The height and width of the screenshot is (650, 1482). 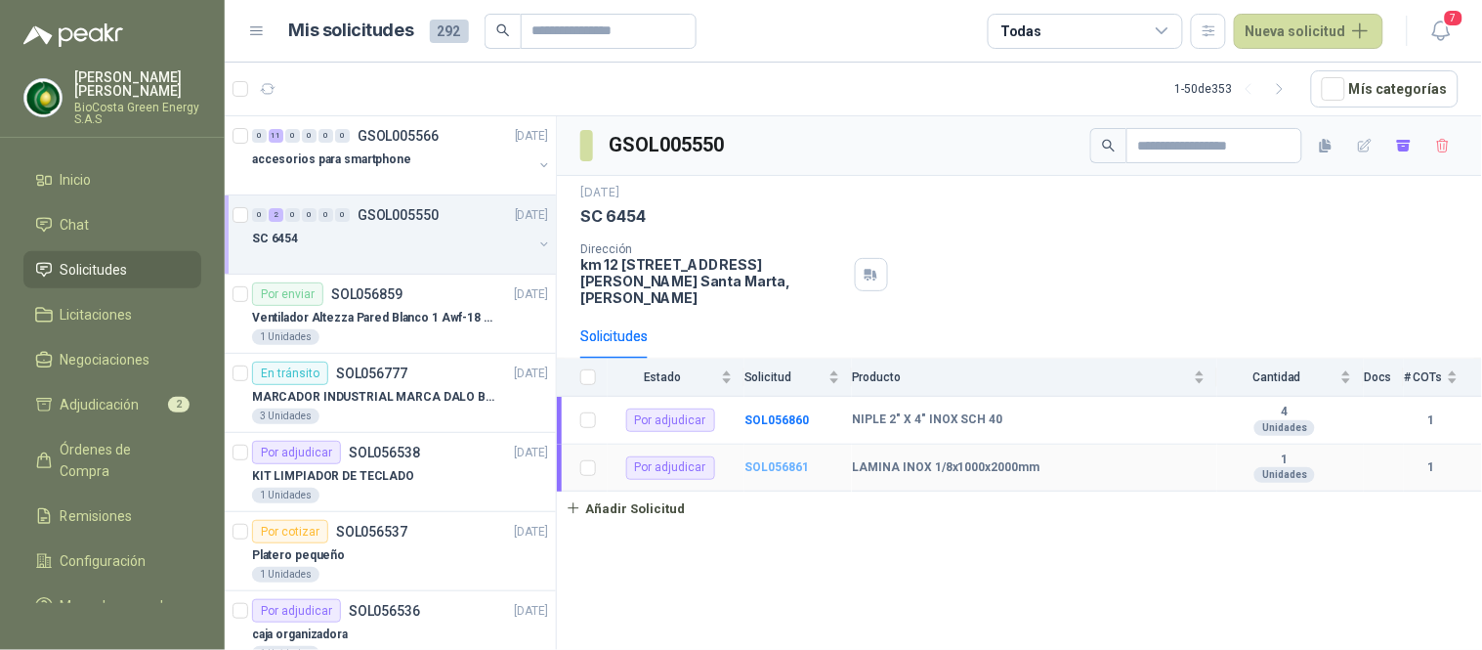 I want to click on b: SOL056861, so click(x=777, y=467).